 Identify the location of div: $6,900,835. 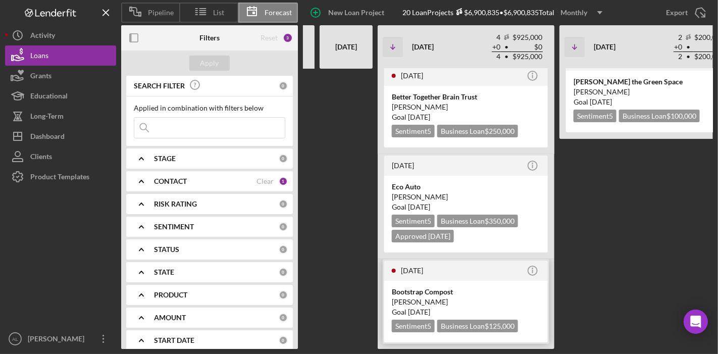
(476, 12).